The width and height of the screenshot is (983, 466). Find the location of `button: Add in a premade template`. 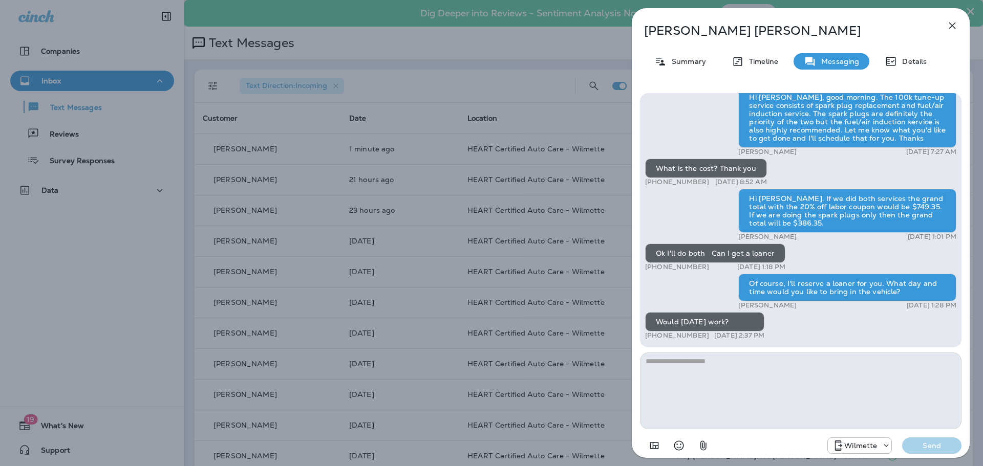

button: Add in a premade template is located at coordinates (654, 446).